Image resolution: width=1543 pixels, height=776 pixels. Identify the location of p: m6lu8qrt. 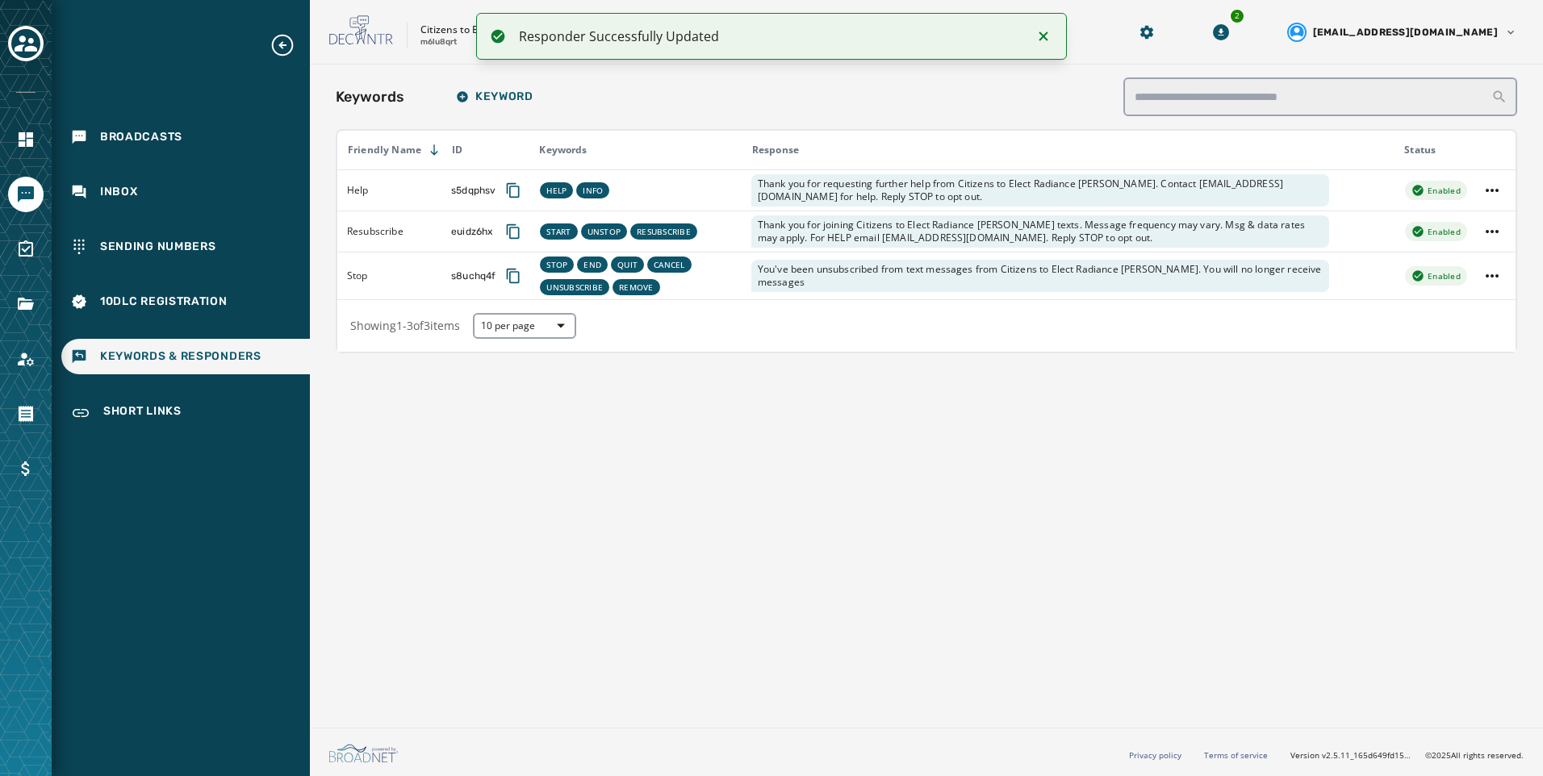
(438, 42).